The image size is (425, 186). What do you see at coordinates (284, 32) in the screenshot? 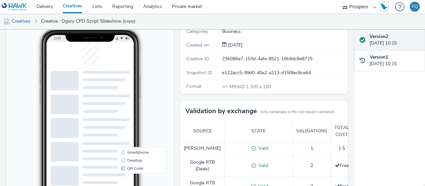
I see `div: Business` at bounding box center [284, 32].